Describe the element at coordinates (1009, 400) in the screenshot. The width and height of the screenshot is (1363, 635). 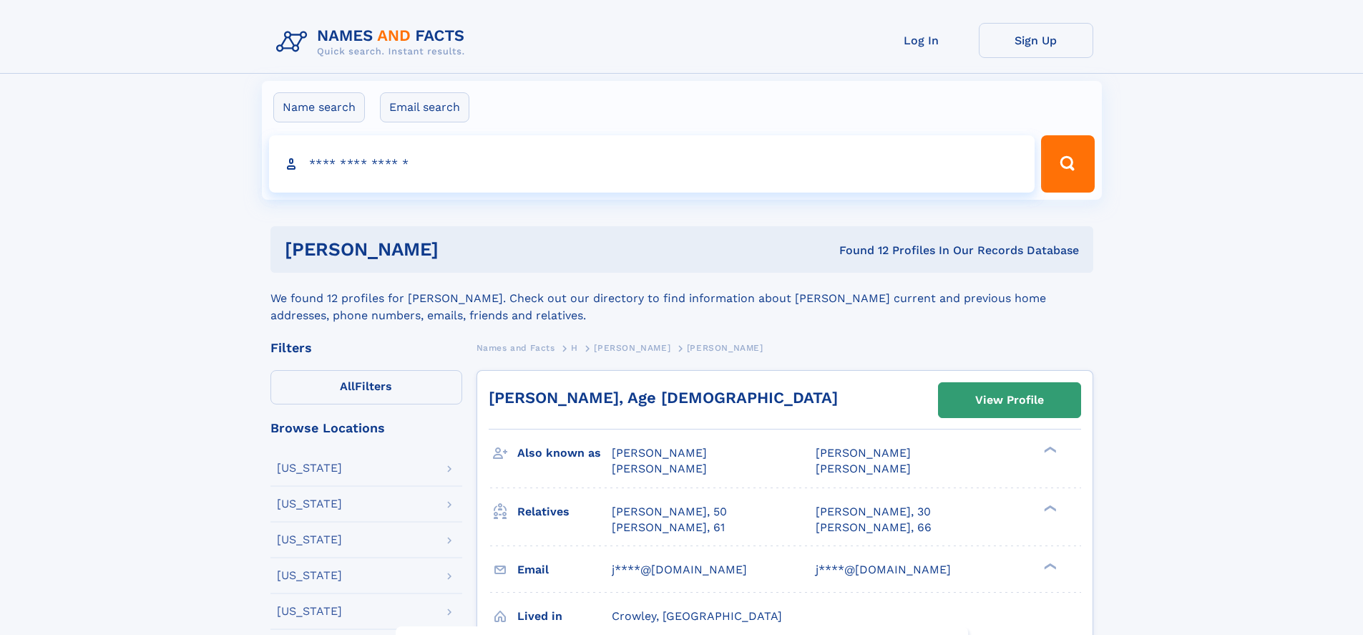
I see `a: View Profile` at that location.